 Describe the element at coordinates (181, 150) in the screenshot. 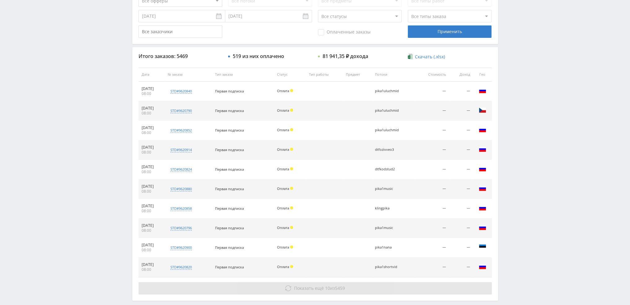

I see `div: std#9620914` at that location.